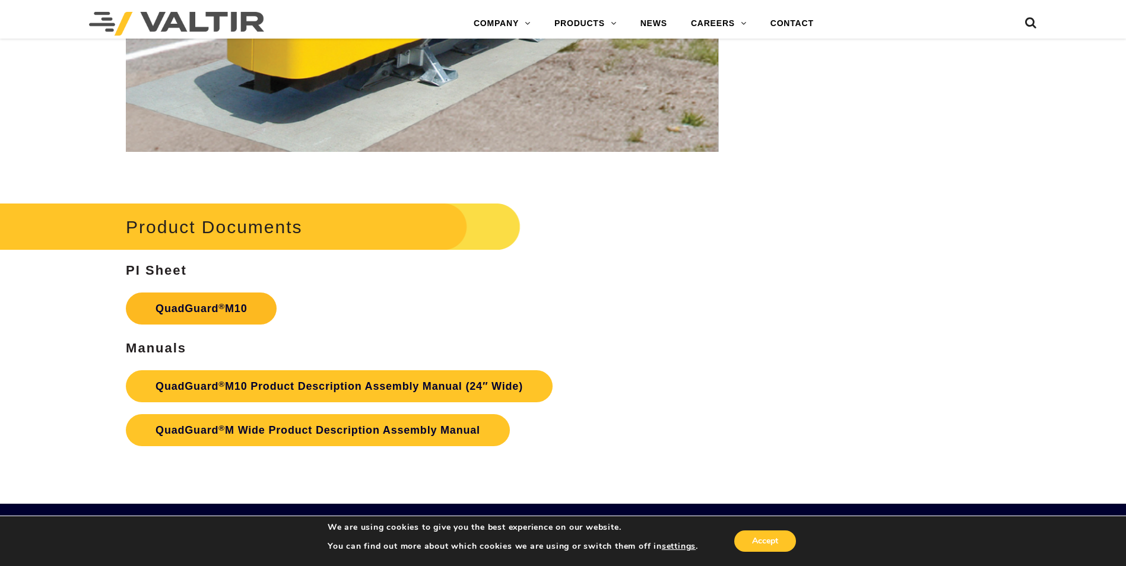  What do you see at coordinates (339, 386) in the screenshot?
I see `a: QuadGuard®M10 Product Description Assembly Manual (24″ Wide)` at bounding box center [339, 386].